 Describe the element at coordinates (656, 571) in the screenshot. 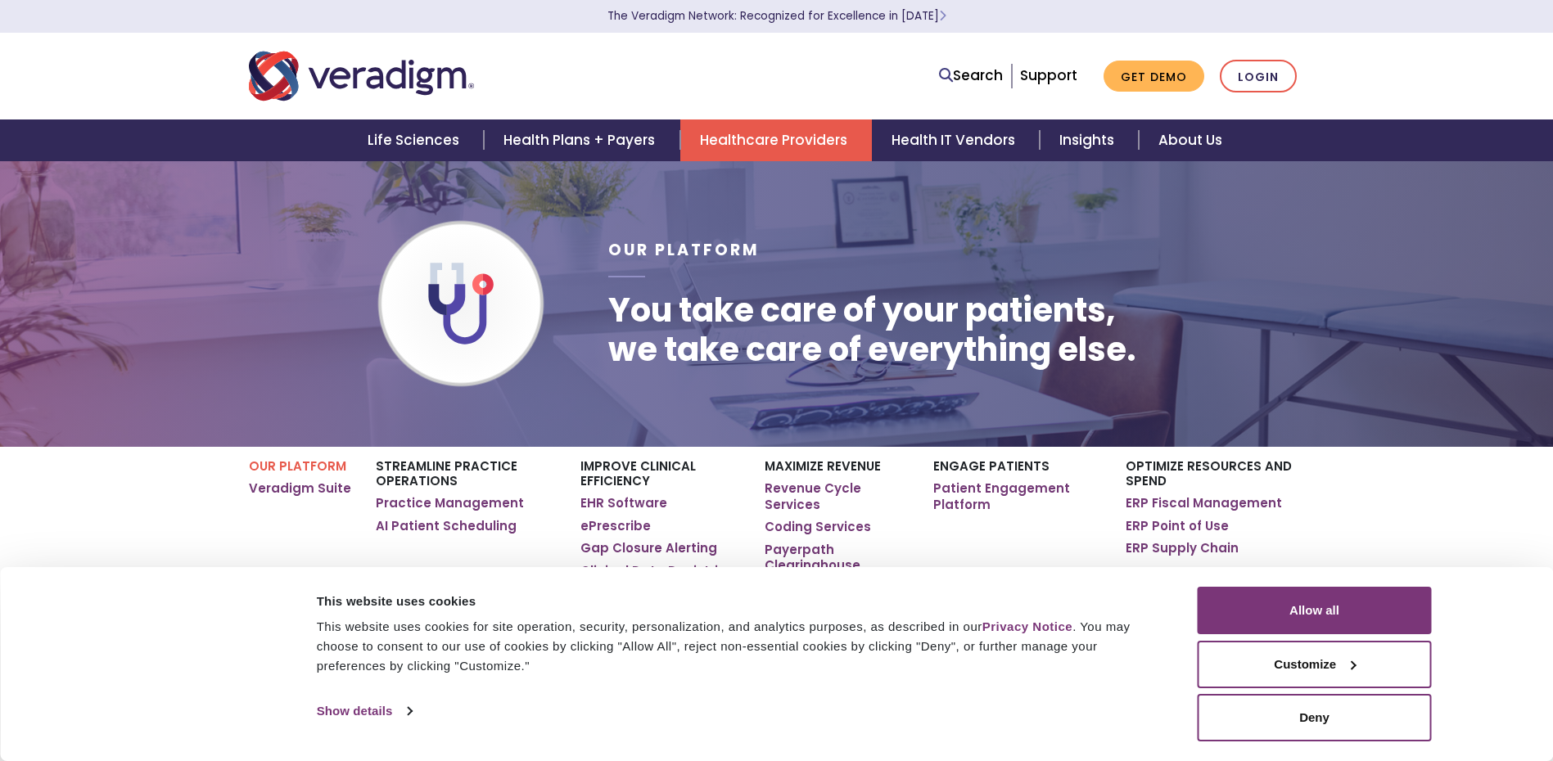

I see `a: Clinical Data Registries` at that location.